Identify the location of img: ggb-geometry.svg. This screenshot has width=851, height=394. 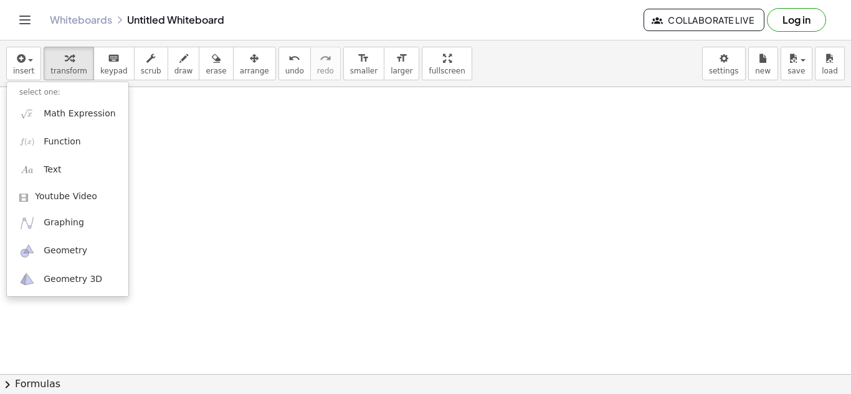
(27, 251).